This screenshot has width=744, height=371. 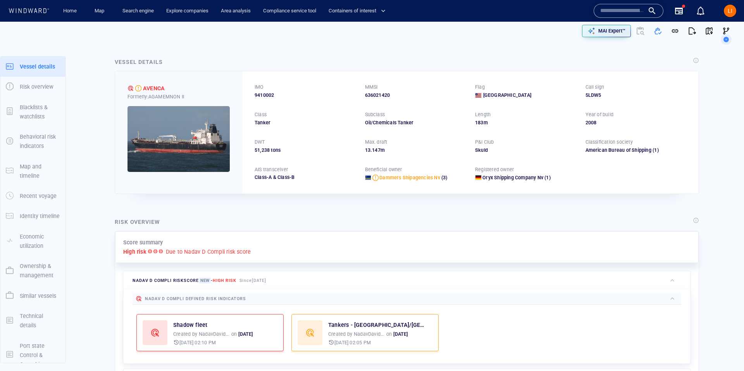 What do you see at coordinates (135, 252) in the screenshot?
I see `p: High risk` at bounding box center [135, 252].